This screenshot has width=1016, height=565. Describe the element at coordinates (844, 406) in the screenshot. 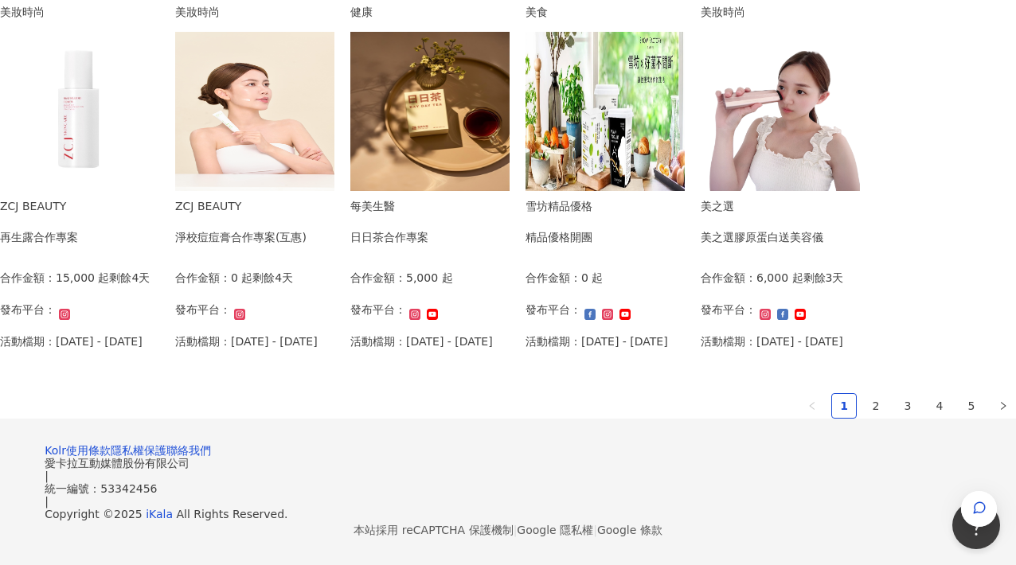

I see `li: 1` at that location.